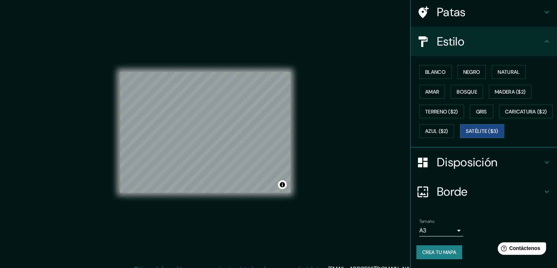 The image size is (557, 268). What do you see at coordinates (526, 111) in the screenshot?
I see `font: Caricatura ($2)` at bounding box center [526, 111].